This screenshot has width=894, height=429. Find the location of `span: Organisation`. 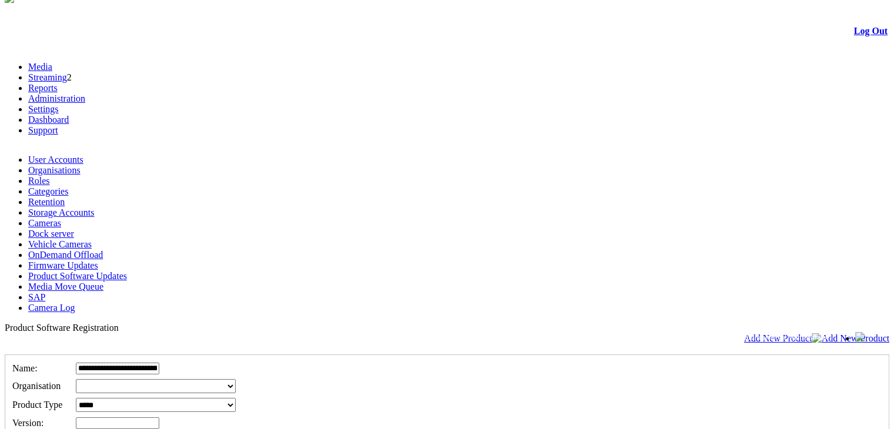

span: Organisation is located at coordinates (36, 386).